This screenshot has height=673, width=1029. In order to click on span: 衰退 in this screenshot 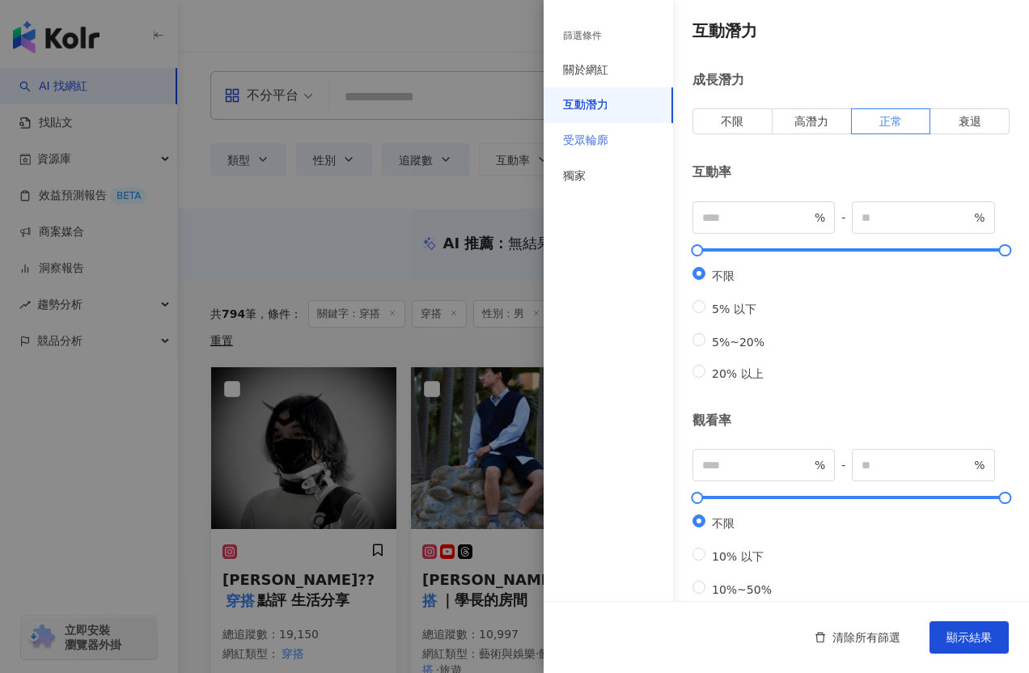, I will do `click(970, 121)`.